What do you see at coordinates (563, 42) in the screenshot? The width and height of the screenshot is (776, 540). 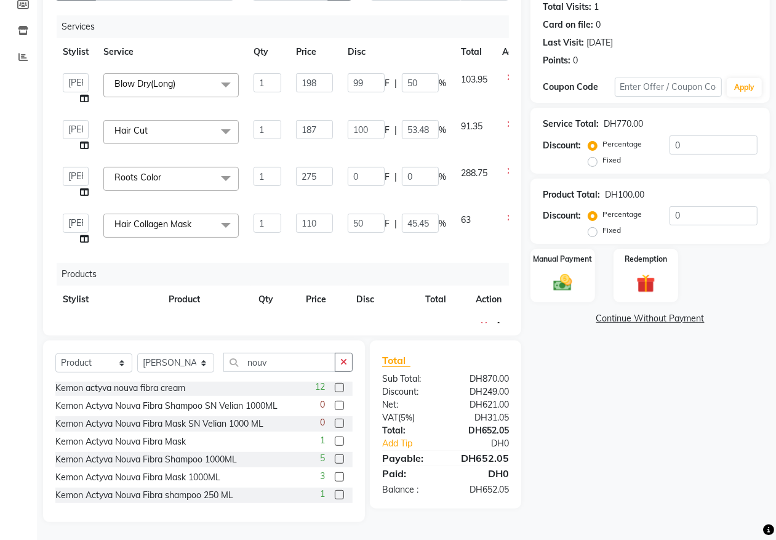 I see `div: Last Visit:` at bounding box center [563, 42].